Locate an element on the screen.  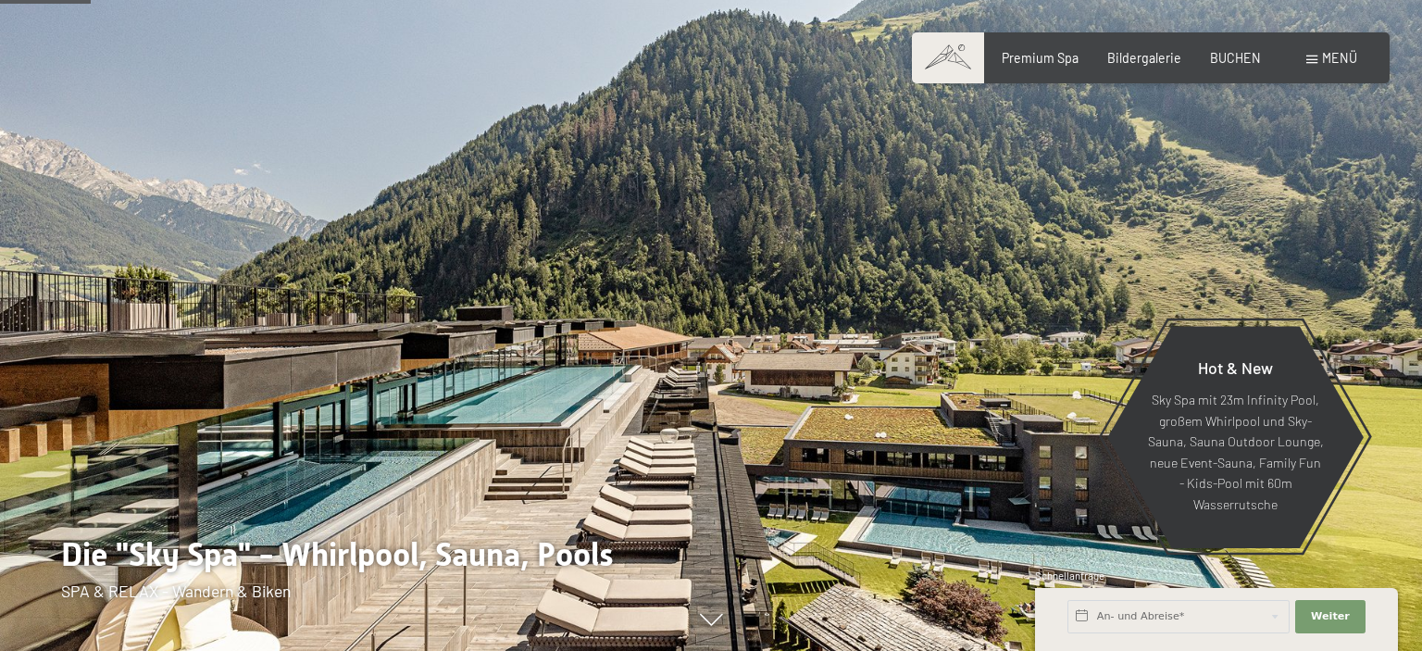
span: Bildergalerie is located at coordinates (1144, 57).